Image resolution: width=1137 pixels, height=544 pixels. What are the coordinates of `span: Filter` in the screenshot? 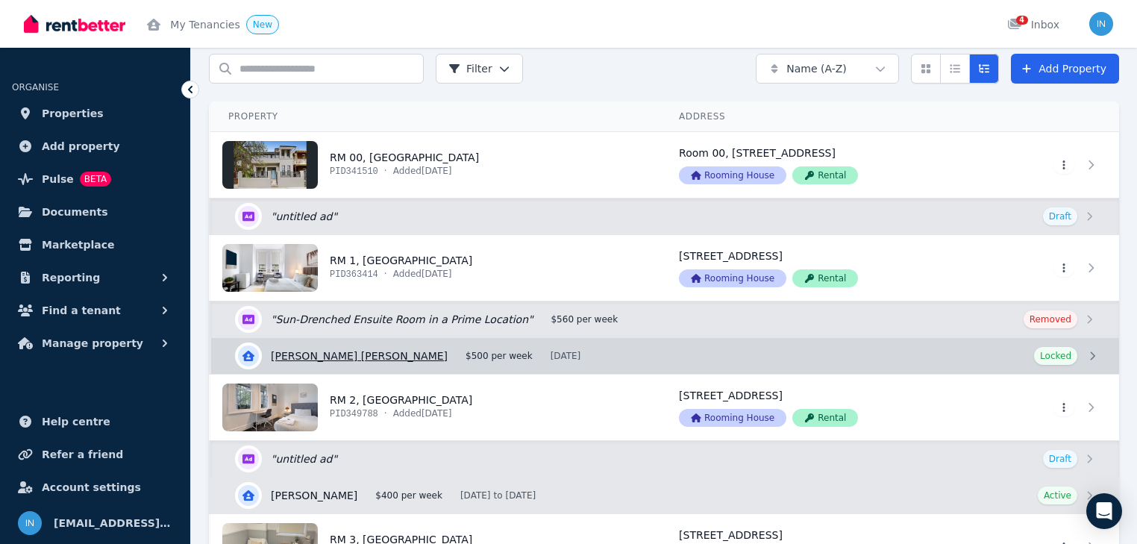 It's located at (470, 69).